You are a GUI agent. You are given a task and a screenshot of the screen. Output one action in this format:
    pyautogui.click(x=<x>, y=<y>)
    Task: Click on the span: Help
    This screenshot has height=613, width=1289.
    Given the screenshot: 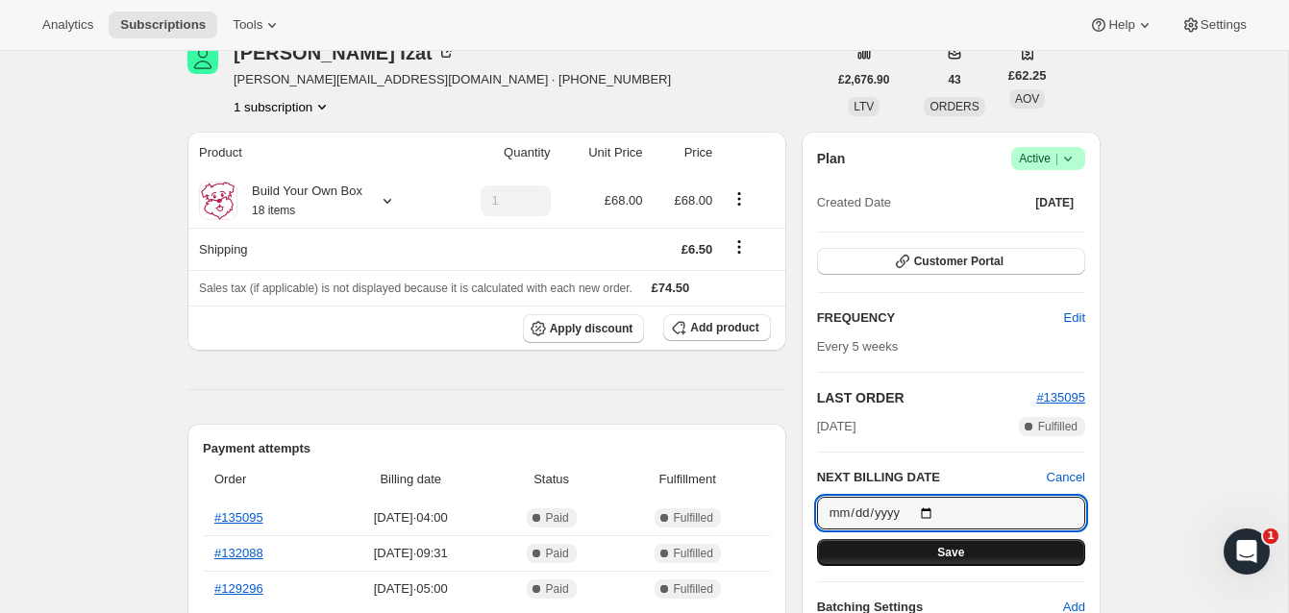 What is the action you would take?
    pyautogui.click(x=1121, y=25)
    